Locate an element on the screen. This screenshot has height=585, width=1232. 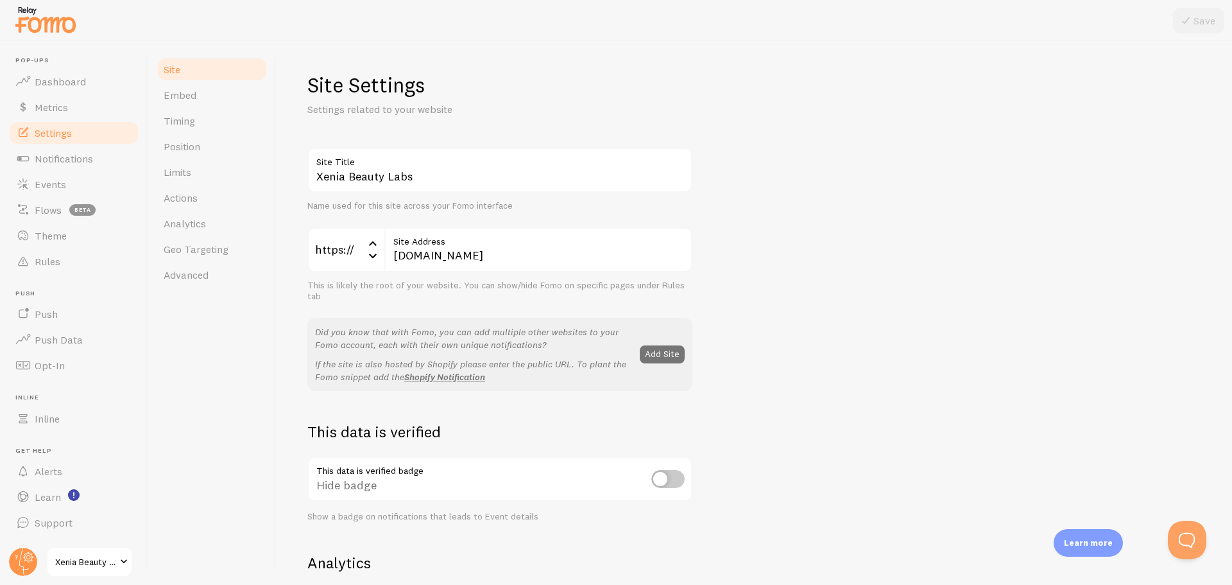
span: Timing is located at coordinates (179, 121).